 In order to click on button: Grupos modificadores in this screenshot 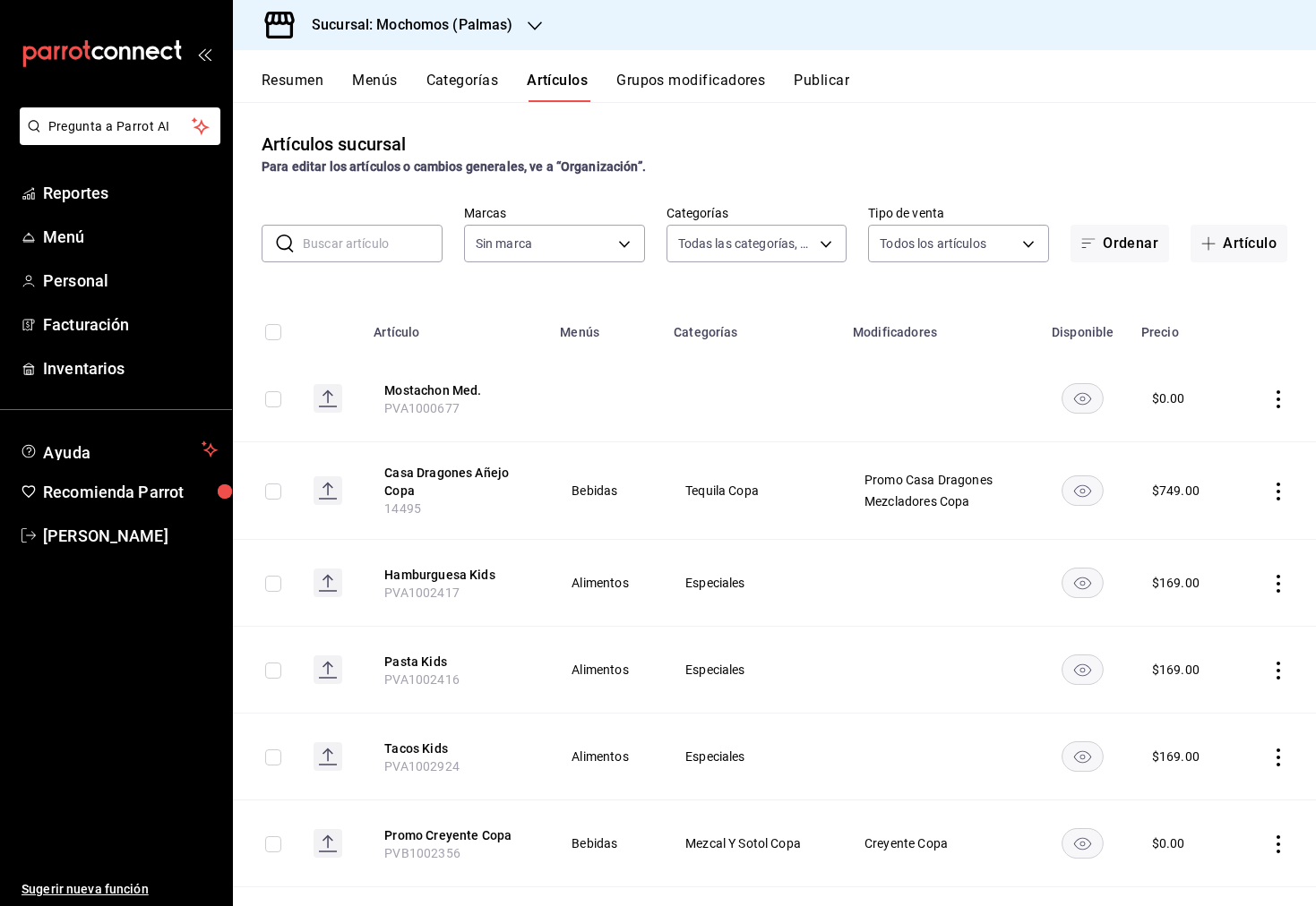, I will do `click(691, 87)`.